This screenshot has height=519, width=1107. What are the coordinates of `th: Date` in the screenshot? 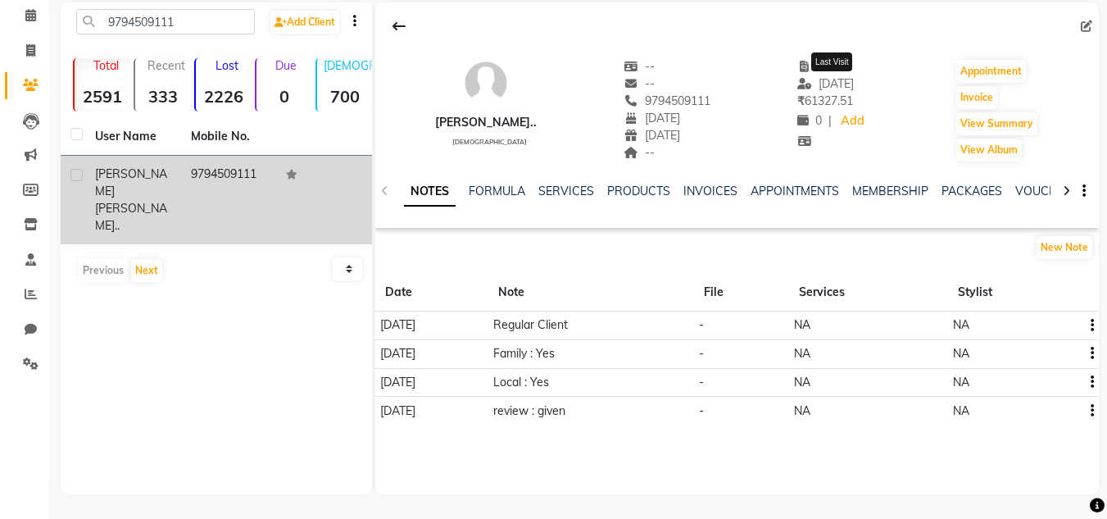 It's located at (432, 293).